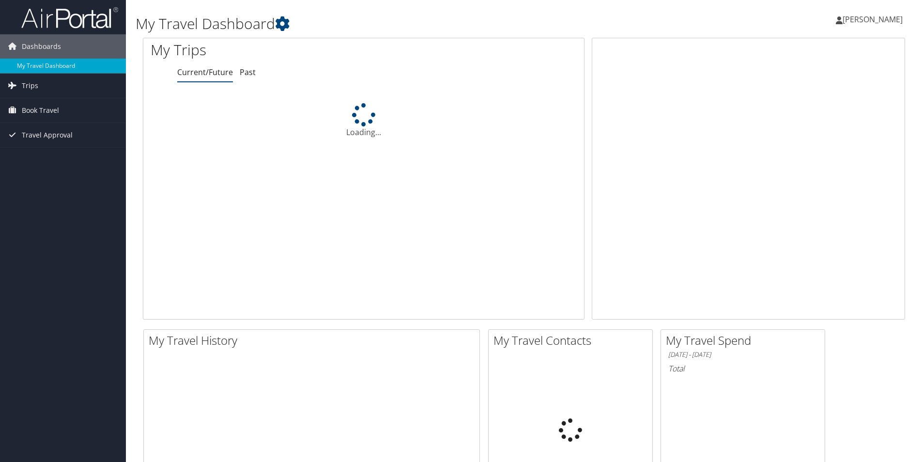 The image size is (922, 462). I want to click on span: Trips, so click(30, 86).